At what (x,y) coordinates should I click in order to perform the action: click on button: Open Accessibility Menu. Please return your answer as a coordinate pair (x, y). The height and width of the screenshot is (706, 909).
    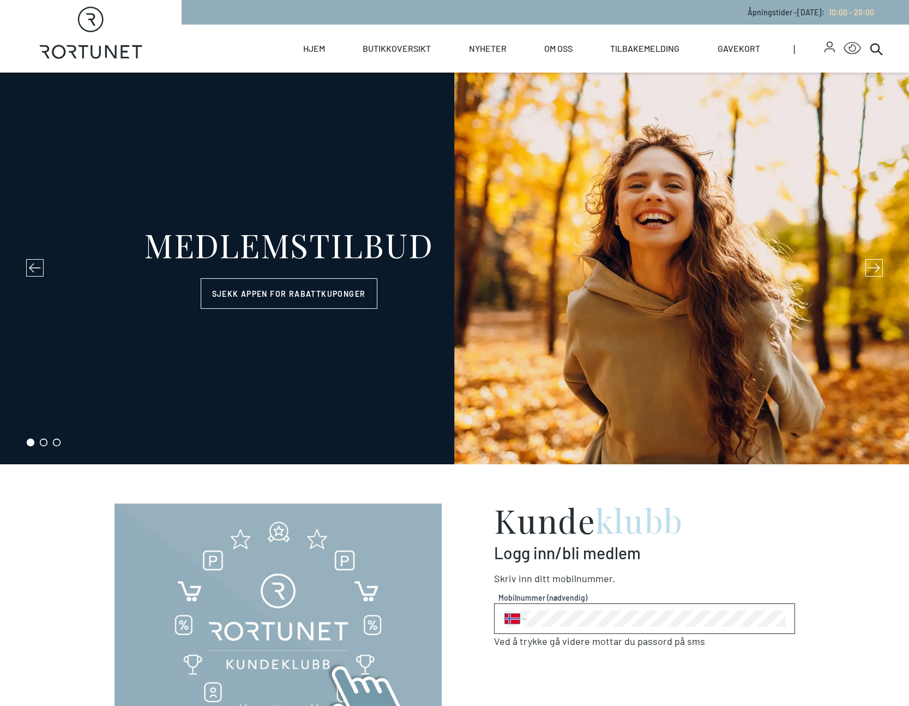
    Looking at the image, I should click on (853, 49).